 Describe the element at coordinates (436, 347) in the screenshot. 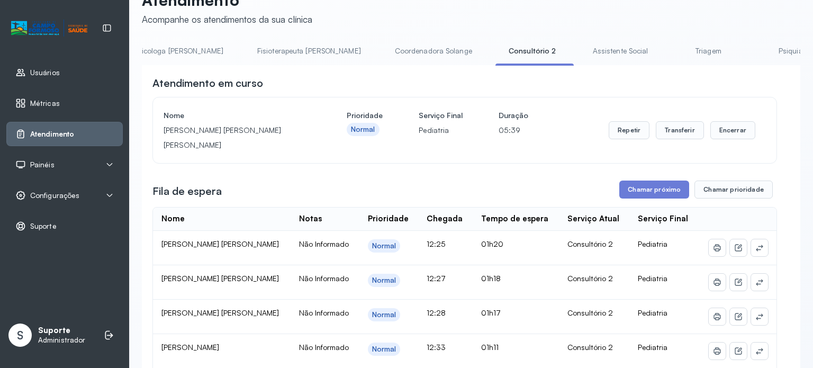

I see `span: 12:33` at that location.